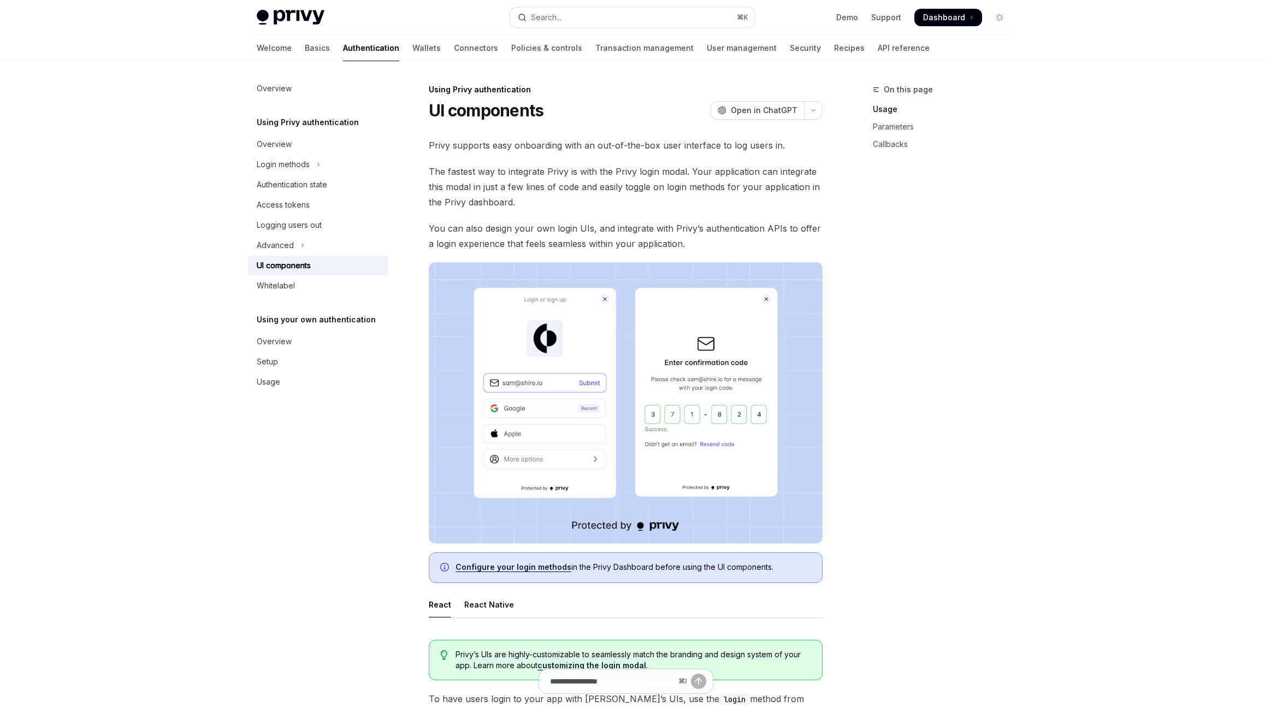  Describe the element at coordinates (440, 604) in the screenshot. I see `div: React` at that location.